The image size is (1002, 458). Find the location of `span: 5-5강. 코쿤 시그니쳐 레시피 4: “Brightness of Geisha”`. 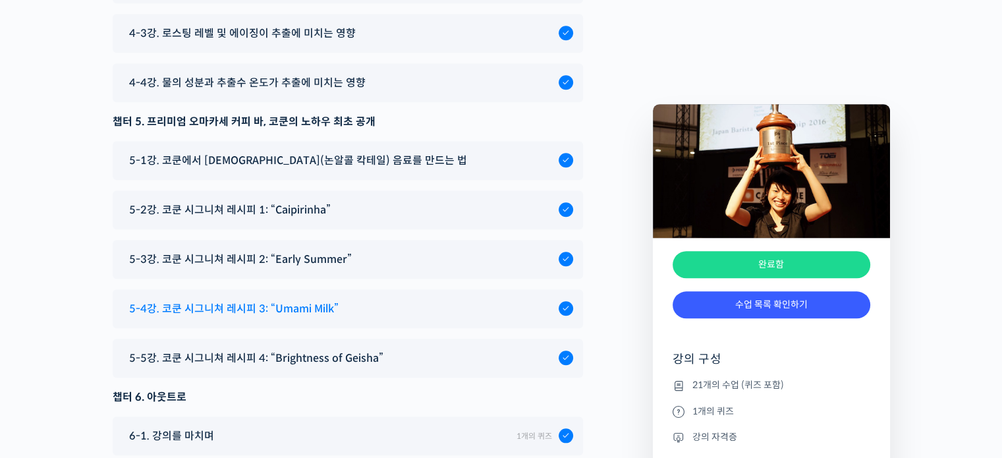

span: 5-5강. 코쿤 시그니쳐 레시피 4: “Brightness of Geisha” is located at coordinates (256, 358).